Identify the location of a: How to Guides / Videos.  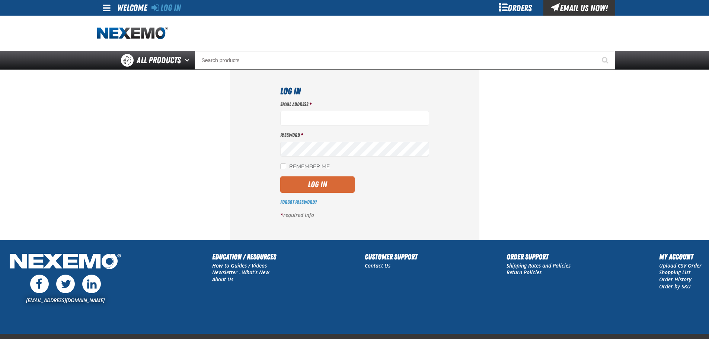
(239, 266).